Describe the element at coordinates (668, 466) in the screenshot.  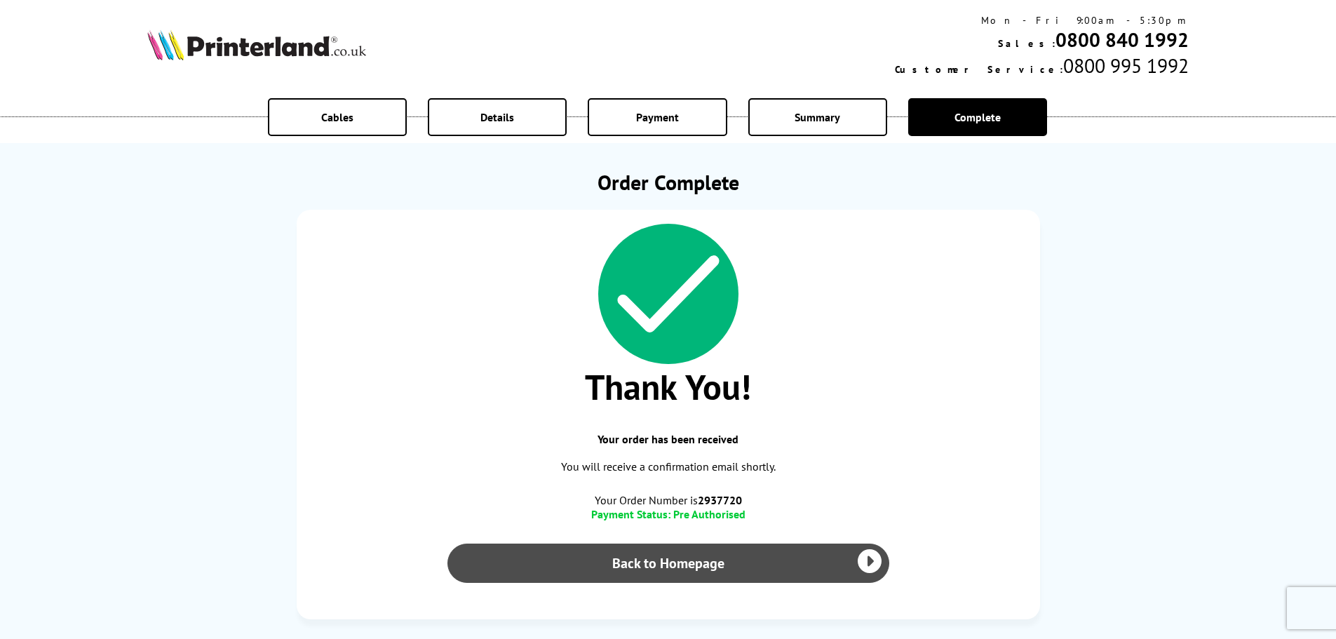
I see `p: You will receive a confirmation email shortly.` at that location.